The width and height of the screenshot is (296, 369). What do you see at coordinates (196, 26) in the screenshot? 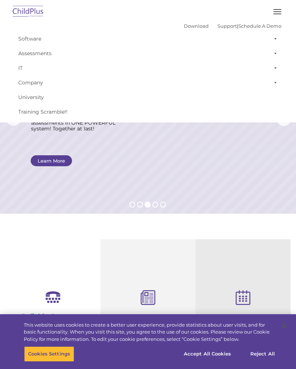
I see `a: Download` at bounding box center [196, 26].